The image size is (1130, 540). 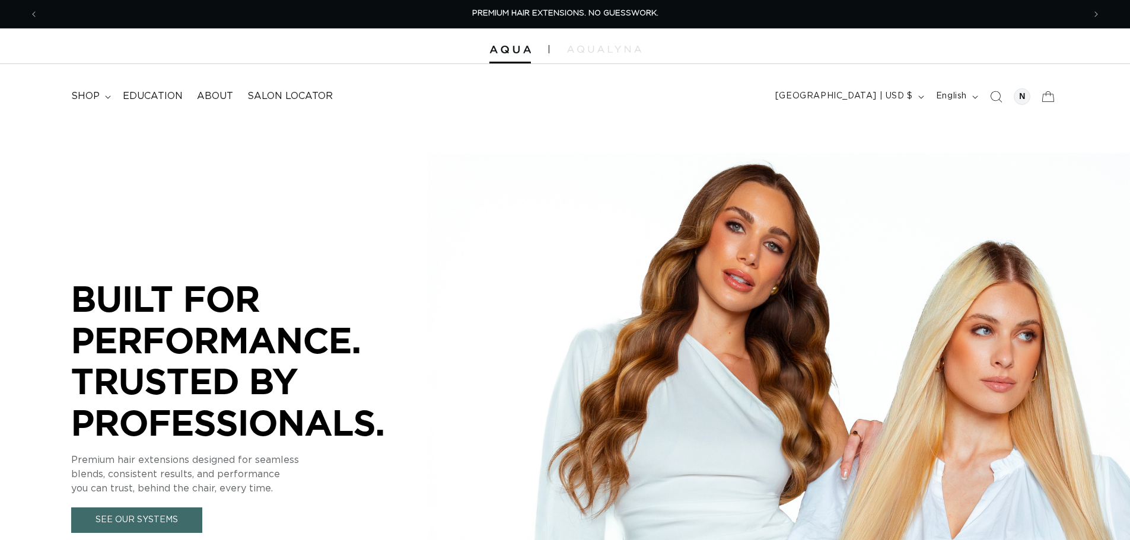 What do you see at coordinates (249, 361) in the screenshot?
I see `p: BUILT FOR PERFORMANCE. TRUSTED BY PROFESSIONALS.` at bounding box center [249, 361].